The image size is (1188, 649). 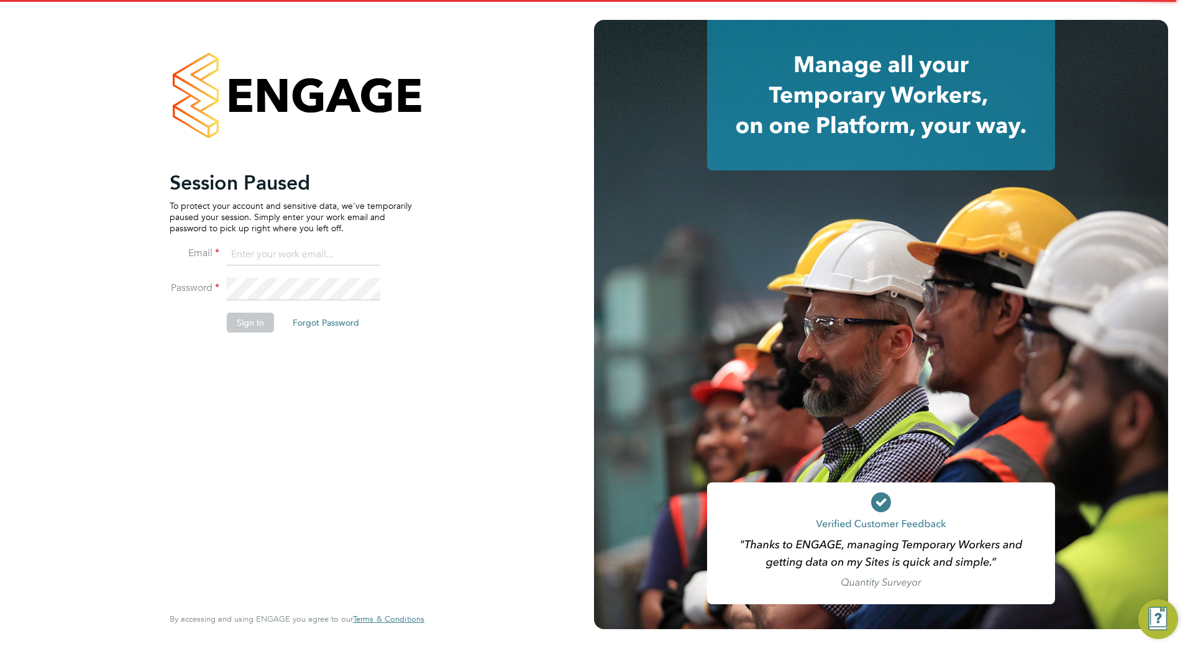 I want to click on p: To protect your account and sensitive data, we've temporarily paused your session. Simply enter y..., so click(x=291, y=217).